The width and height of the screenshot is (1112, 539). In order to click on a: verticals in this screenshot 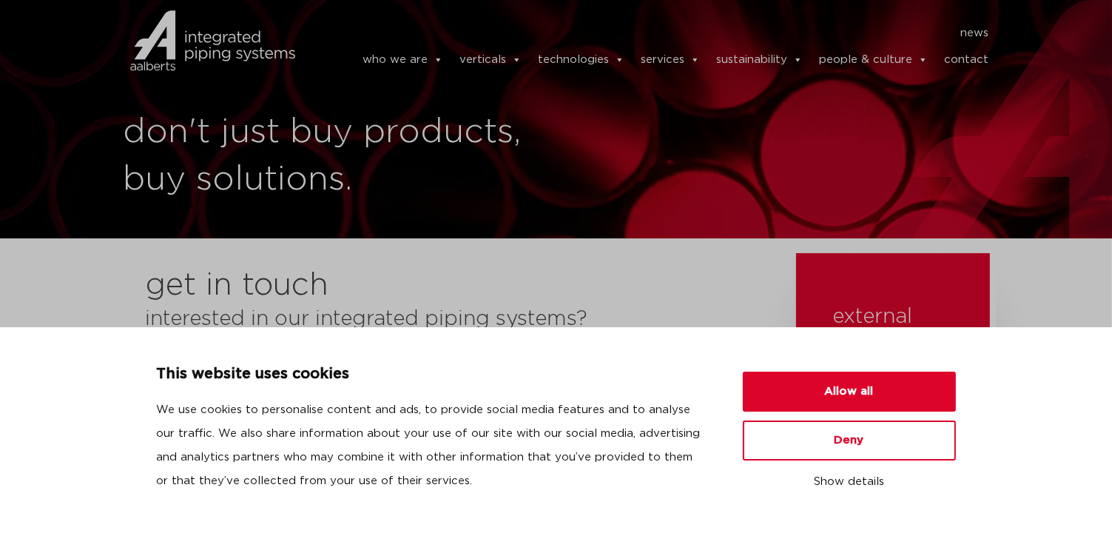, I will do `click(490, 60)`.